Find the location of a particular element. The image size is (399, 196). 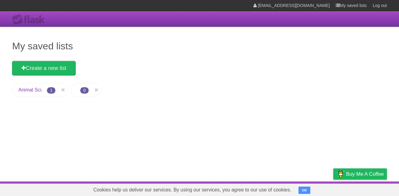

span: 0 is located at coordinates (85, 90).